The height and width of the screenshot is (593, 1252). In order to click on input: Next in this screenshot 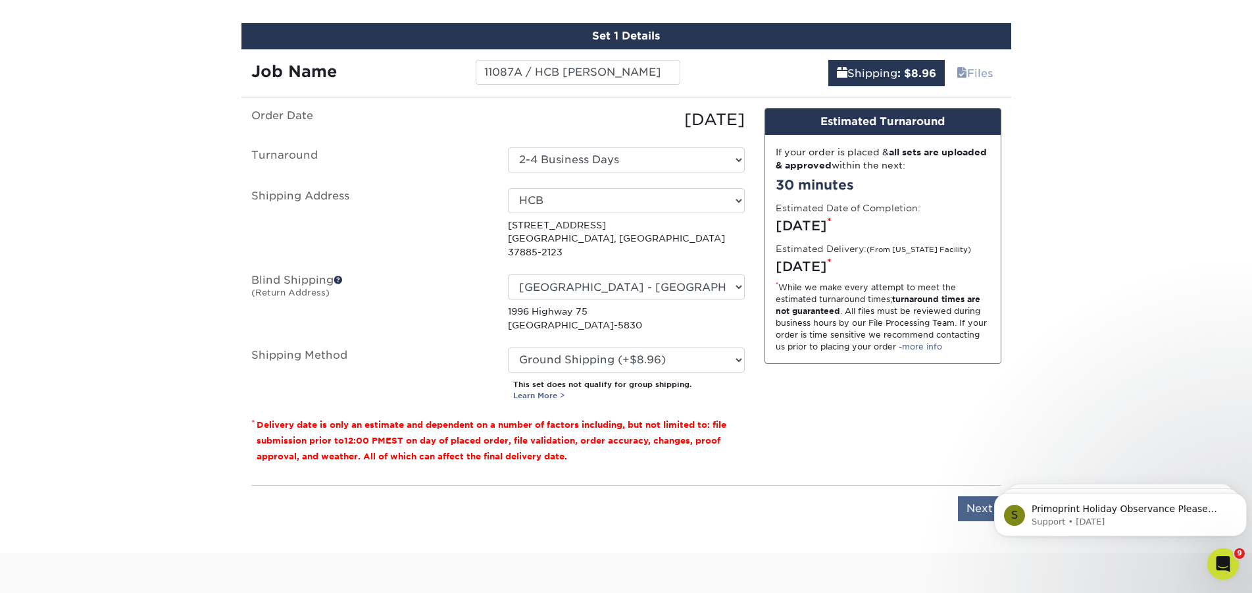, I will do `click(980, 509)`.